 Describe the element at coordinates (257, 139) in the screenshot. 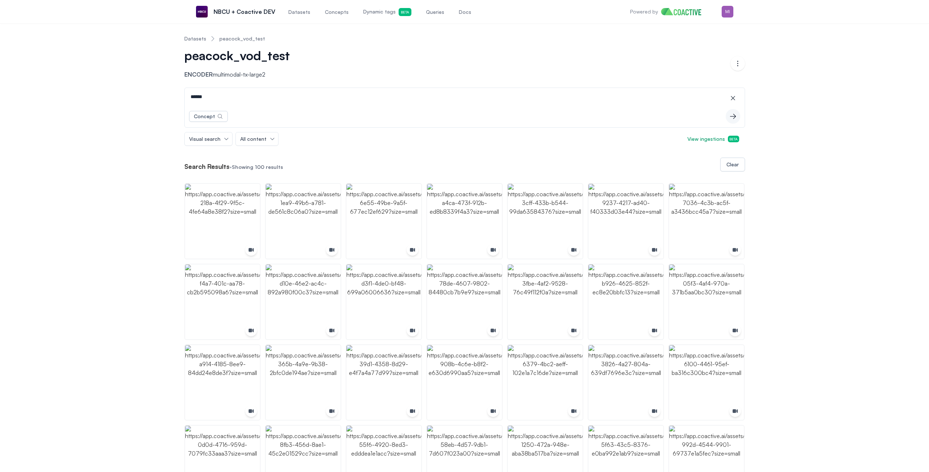

I see `button: All content` at that location.